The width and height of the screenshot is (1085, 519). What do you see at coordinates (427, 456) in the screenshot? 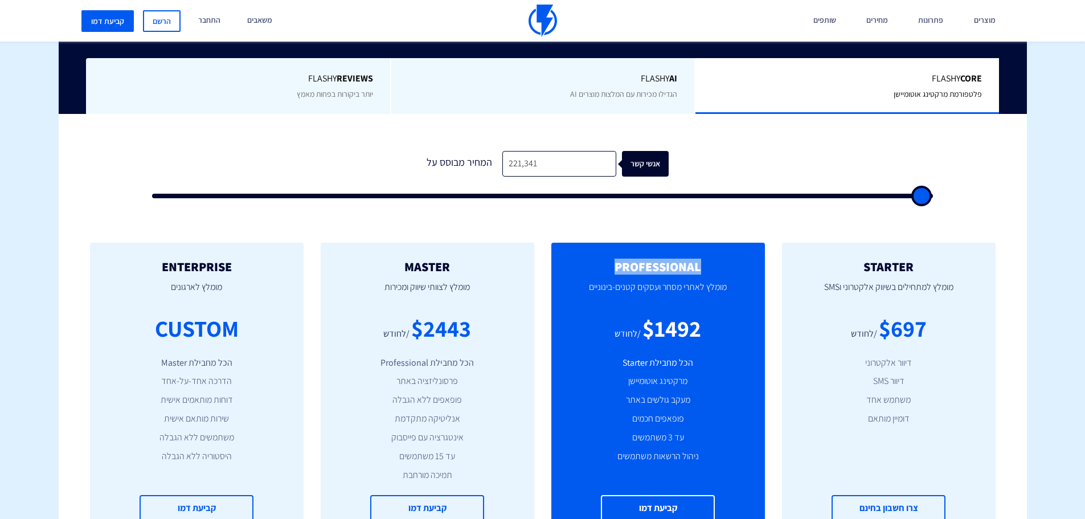
I see `li: עד 15 משתמשים` at bounding box center [427, 456].